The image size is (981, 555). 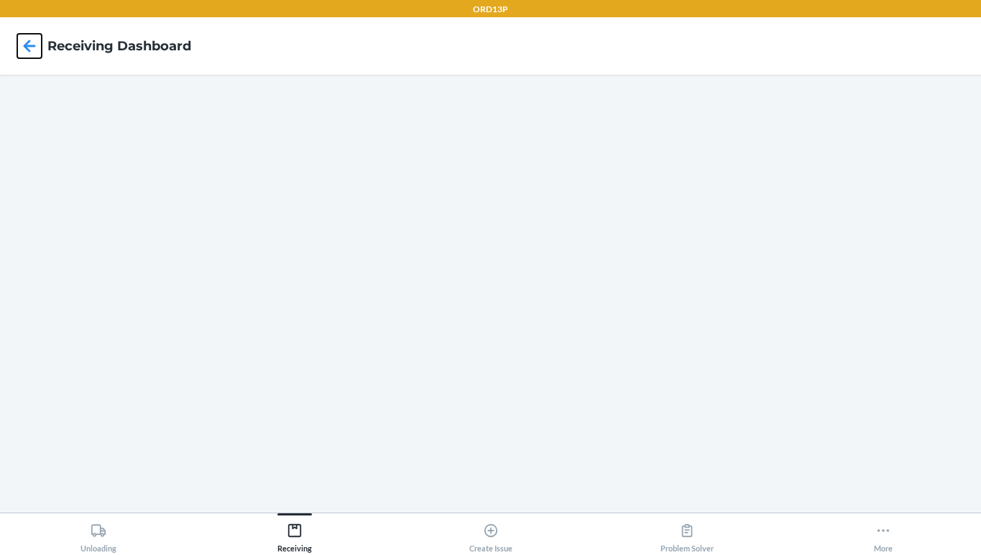 I want to click on h4: Receiving dashboard, so click(x=119, y=46).